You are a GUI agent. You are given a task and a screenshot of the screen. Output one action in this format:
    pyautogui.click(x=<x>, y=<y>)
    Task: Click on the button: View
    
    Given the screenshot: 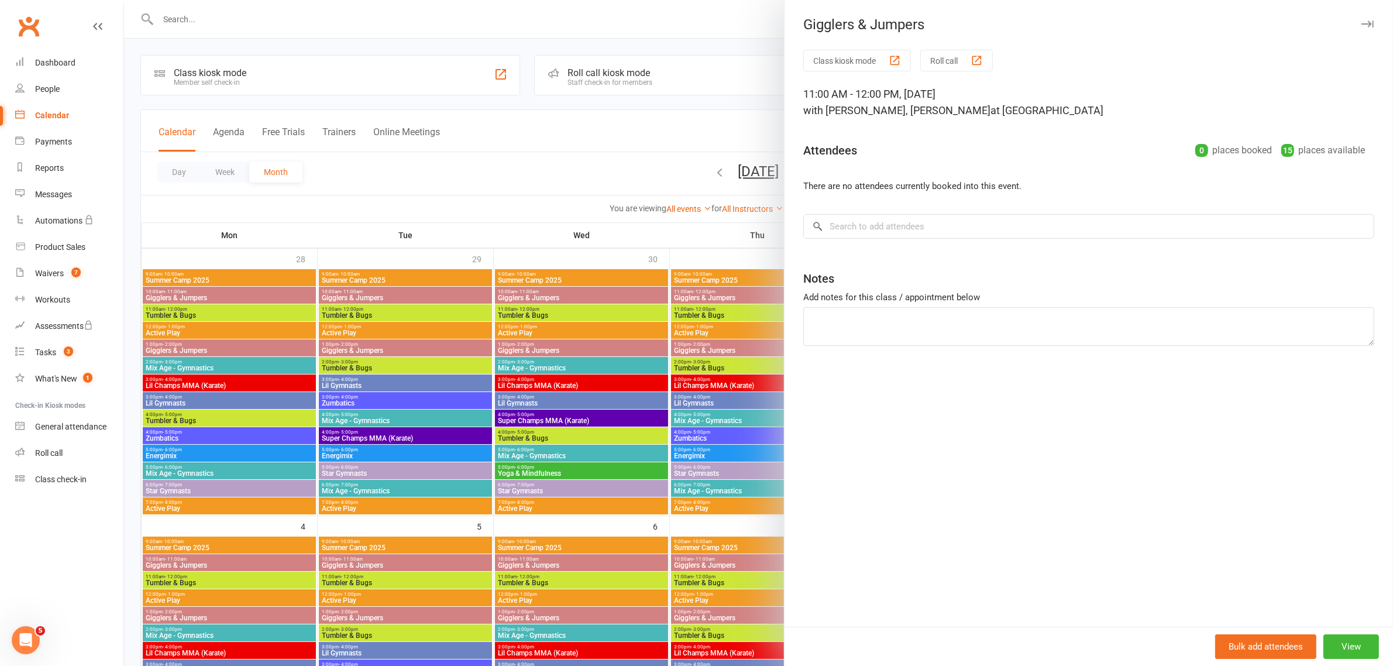 What is the action you would take?
    pyautogui.click(x=1351, y=646)
    